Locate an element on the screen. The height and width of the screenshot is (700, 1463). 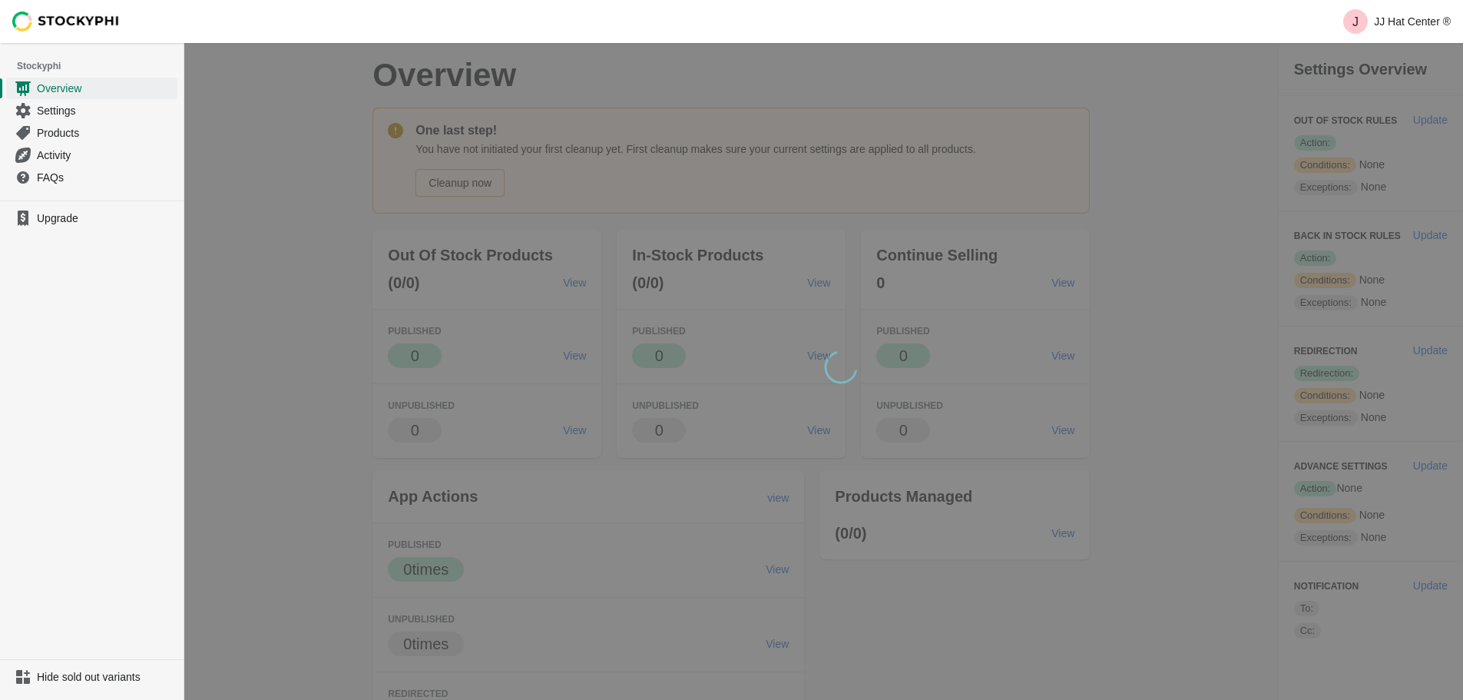
img: Stockyphi is located at coordinates (66, 22).